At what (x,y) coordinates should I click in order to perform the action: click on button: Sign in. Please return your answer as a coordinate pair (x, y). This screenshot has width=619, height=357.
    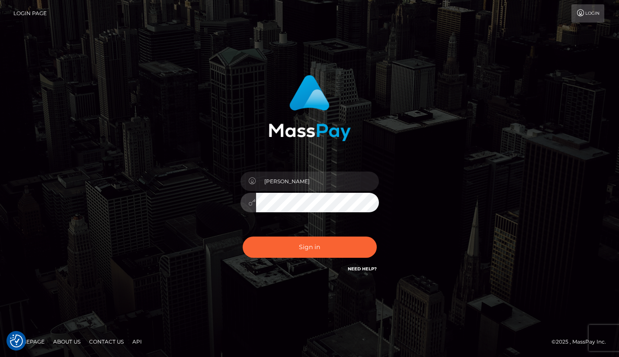
    Looking at the image, I should click on (310, 247).